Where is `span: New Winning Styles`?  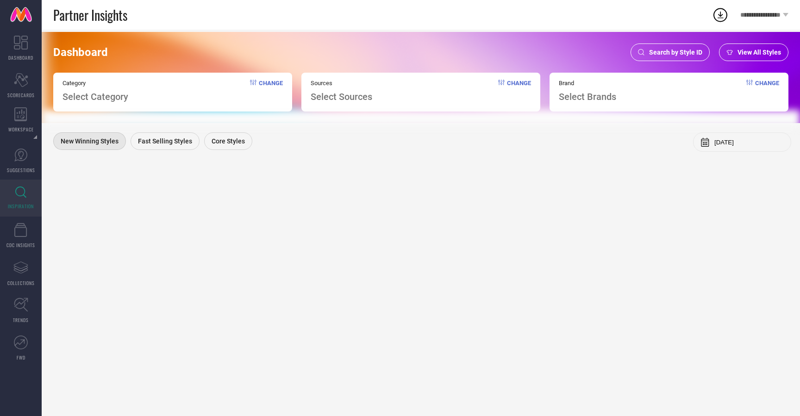 span: New Winning Styles is located at coordinates (89, 141).